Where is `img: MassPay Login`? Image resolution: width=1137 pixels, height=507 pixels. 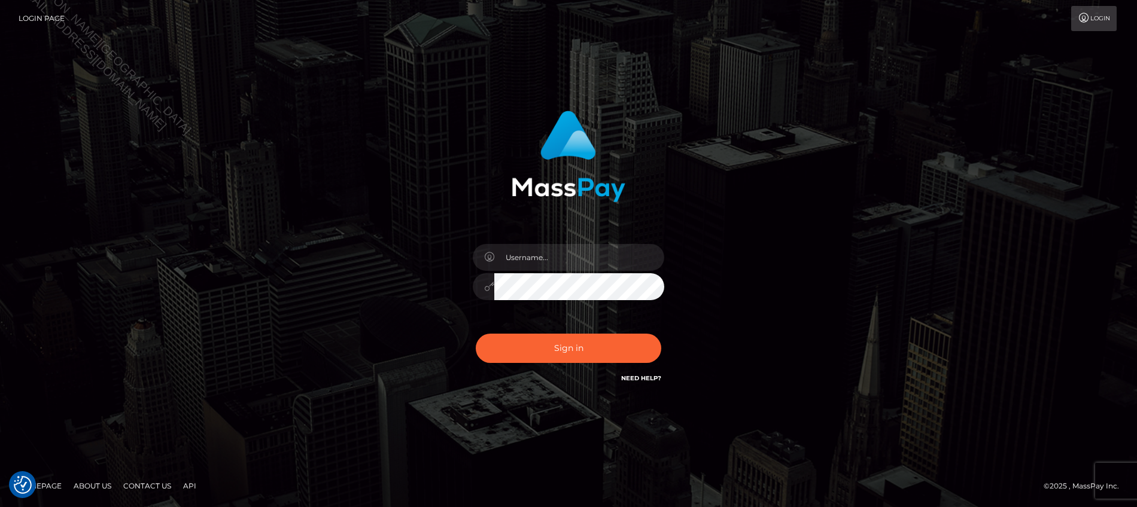 img: MassPay Login is located at coordinates (568, 156).